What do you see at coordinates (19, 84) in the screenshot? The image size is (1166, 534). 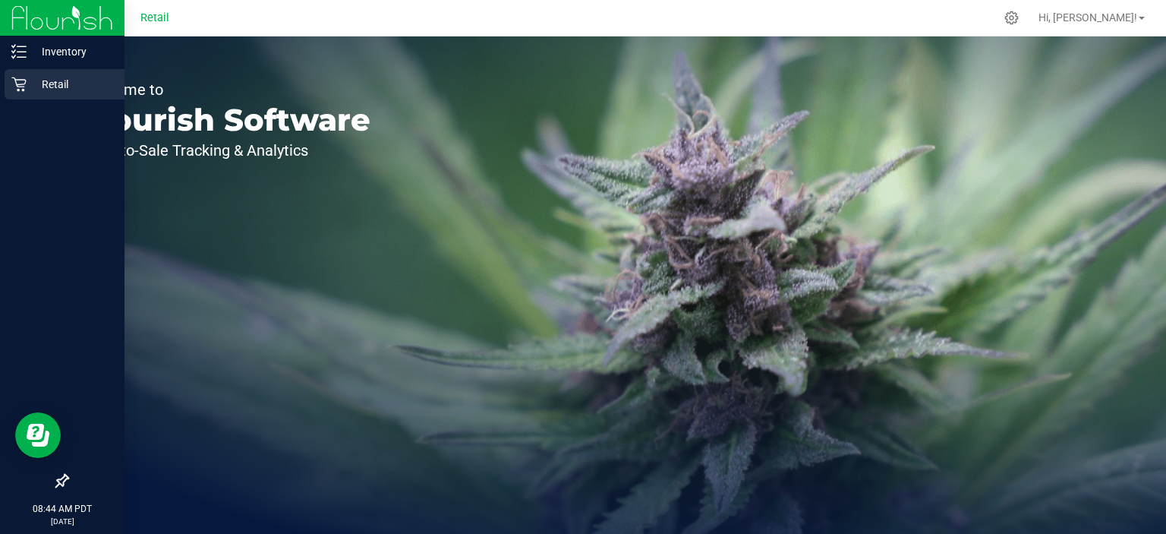 I see `inline-svg: Retail` at bounding box center [19, 84].